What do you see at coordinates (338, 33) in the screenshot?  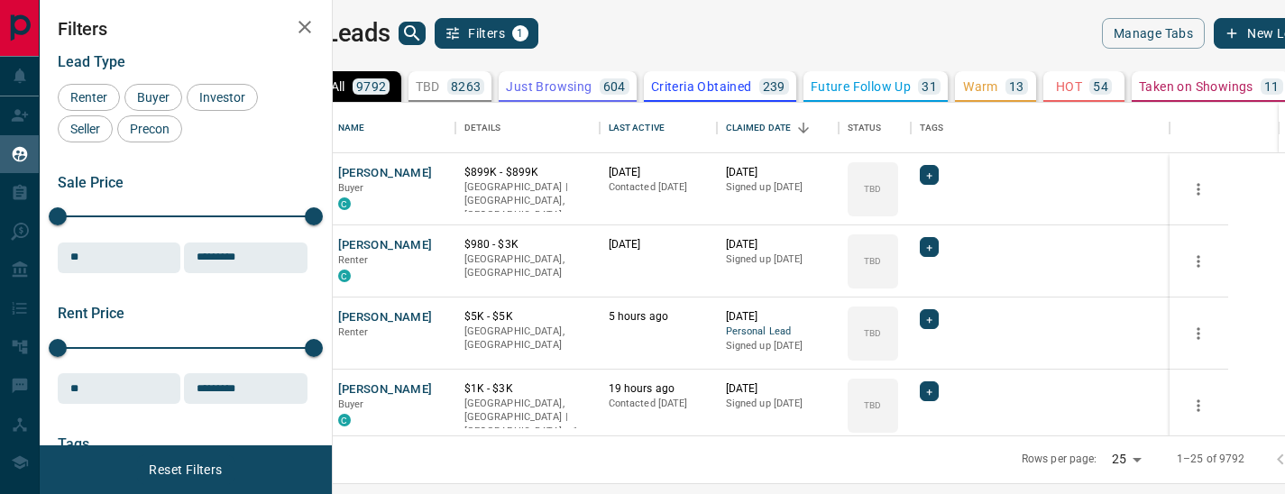 I see `h1: My Leads` at bounding box center [338, 33].